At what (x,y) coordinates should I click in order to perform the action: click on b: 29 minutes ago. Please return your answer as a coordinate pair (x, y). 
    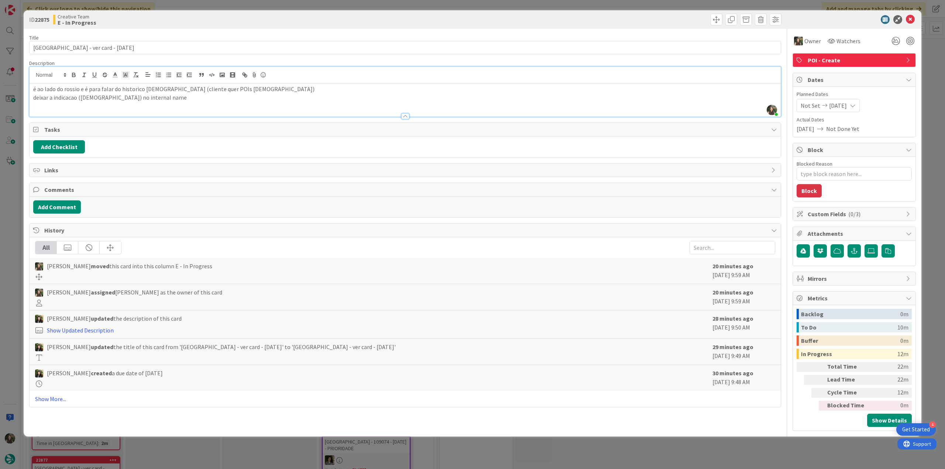
    Looking at the image, I should click on (733, 347).